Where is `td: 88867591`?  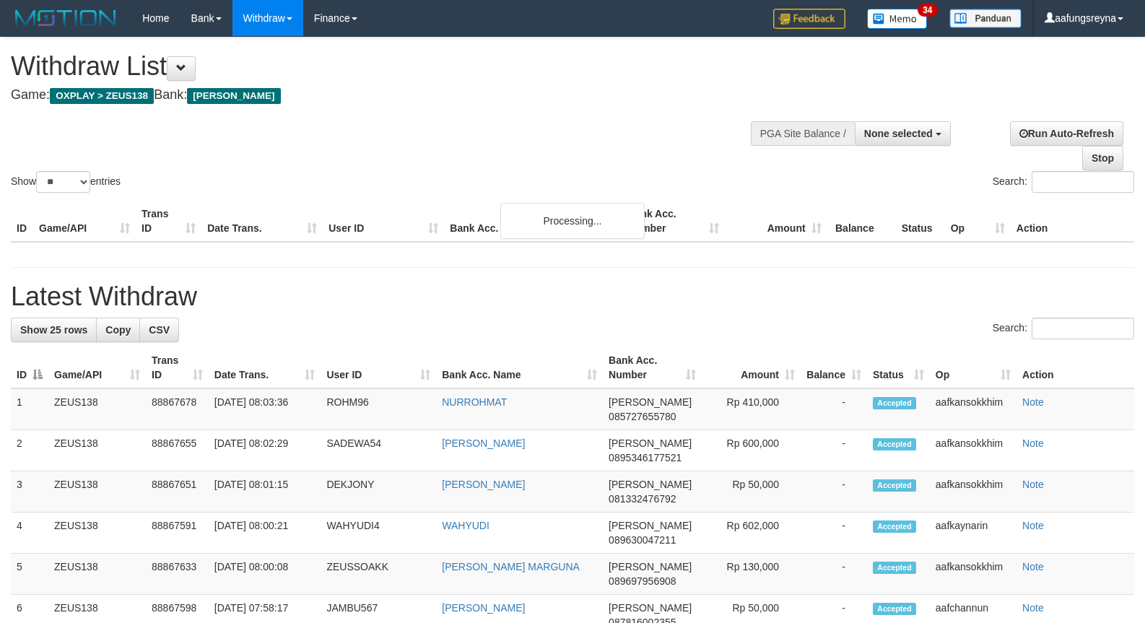
td: 88867591 is located at coordinates (177, 533).